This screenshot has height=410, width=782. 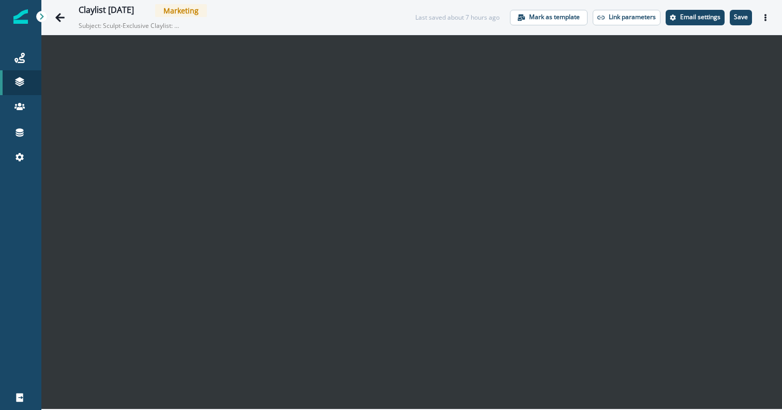 What do you see at coordinates (700, 17) in the screenshot?
I see `p: Email settings` at bounding box center [700, 17].